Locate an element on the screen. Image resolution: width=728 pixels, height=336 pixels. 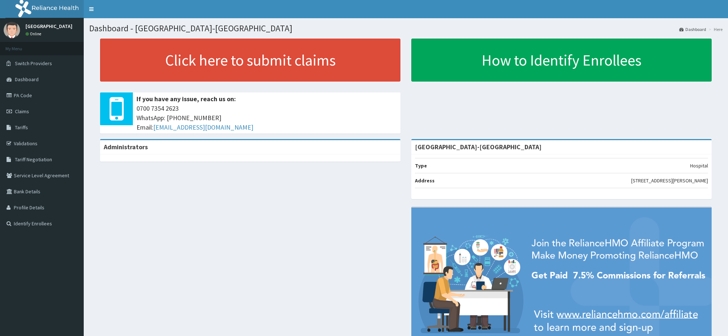
a: Click here to submit claims is located at coordinates (250, 60).